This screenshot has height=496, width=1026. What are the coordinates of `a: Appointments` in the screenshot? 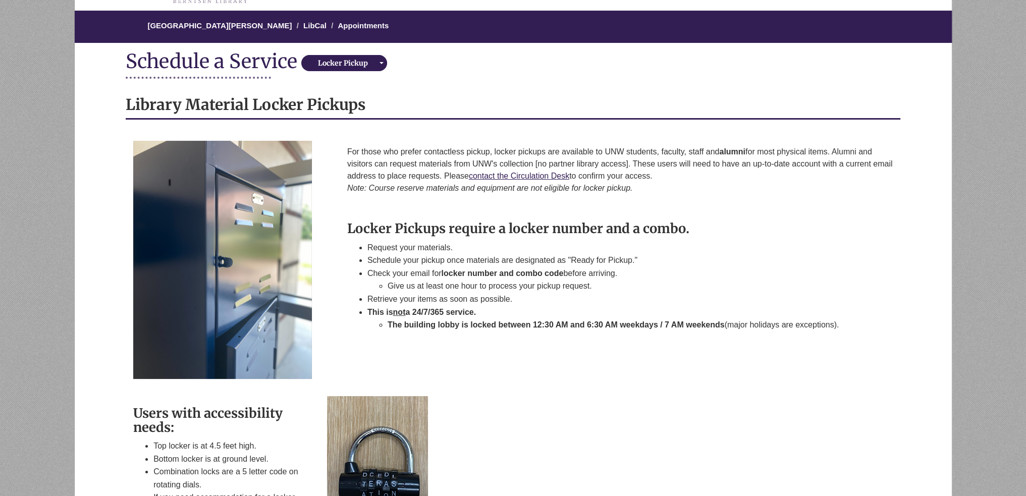 It's located at (363, 25).